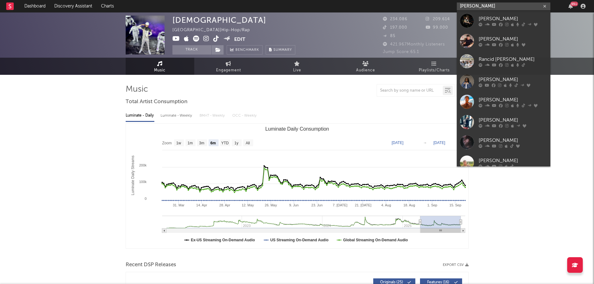  What do you see at coordinates (248, 205) in the screenshot?
I see `text: 12. May` at bounding box center [248, 205].